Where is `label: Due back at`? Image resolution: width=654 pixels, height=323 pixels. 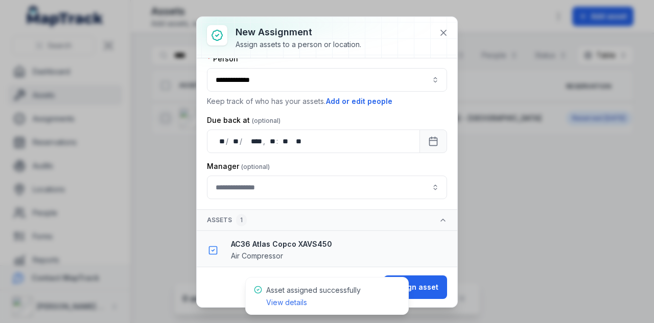 label: Due back at is located at coordinates (244, 120).